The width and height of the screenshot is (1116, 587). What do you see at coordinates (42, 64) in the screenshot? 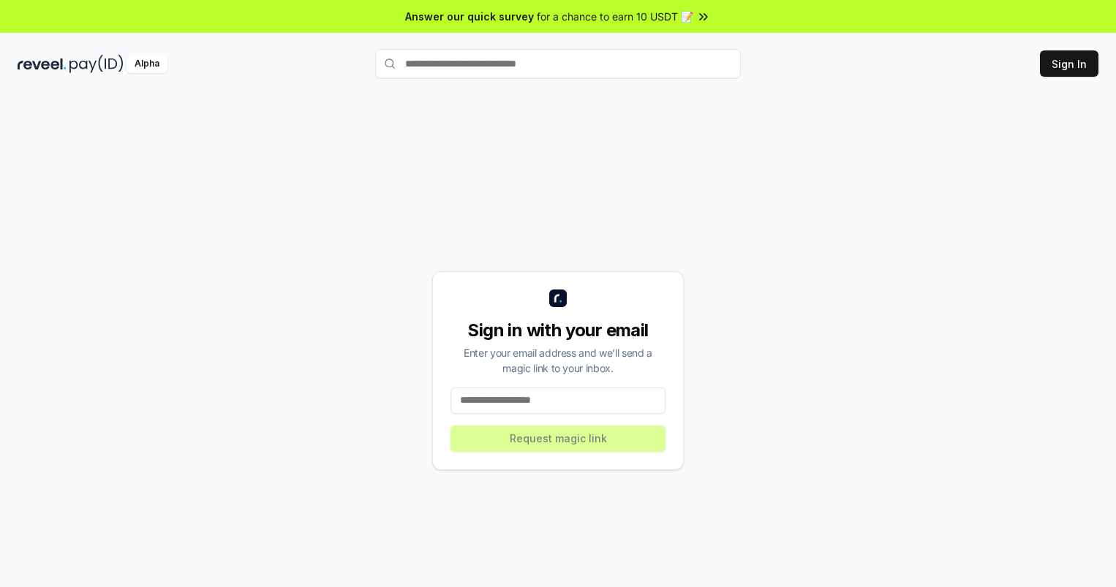
I see `img: reveel_dark` at bounding box center [42, 64].